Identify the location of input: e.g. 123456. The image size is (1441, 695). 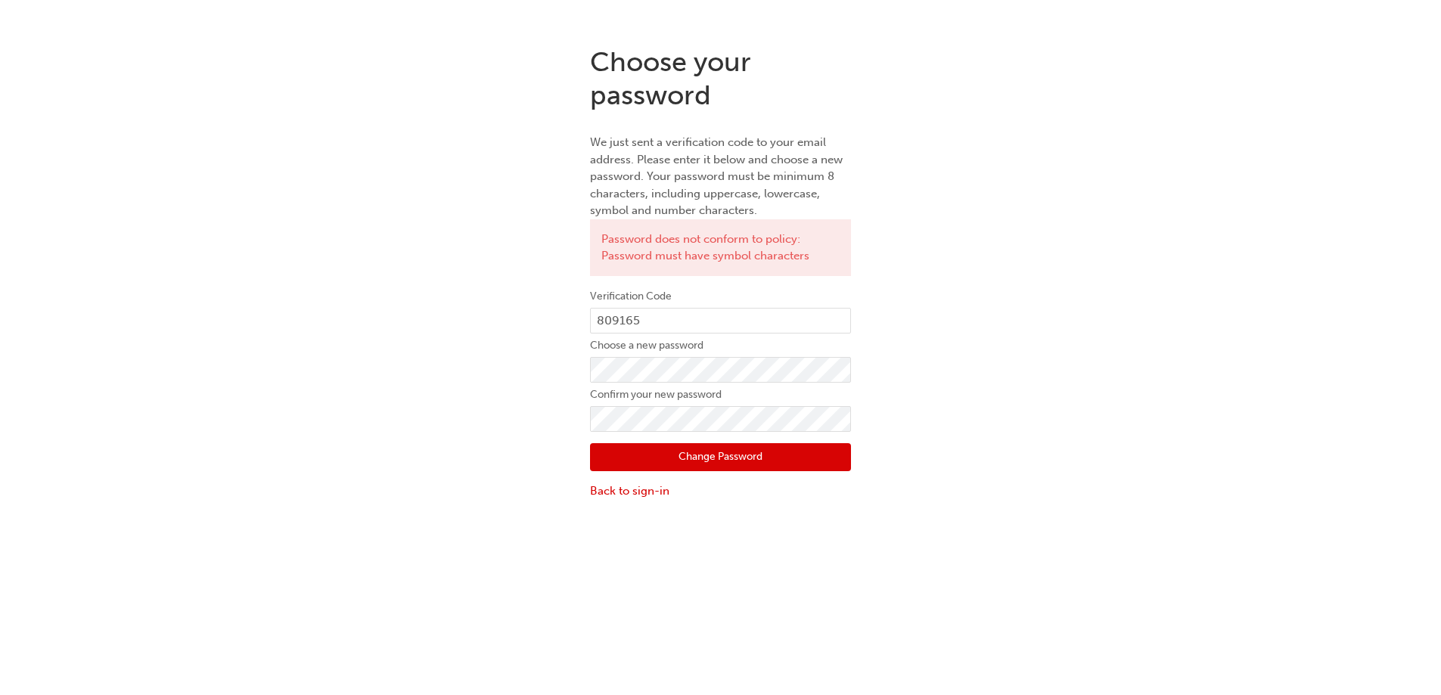
(720, 321).